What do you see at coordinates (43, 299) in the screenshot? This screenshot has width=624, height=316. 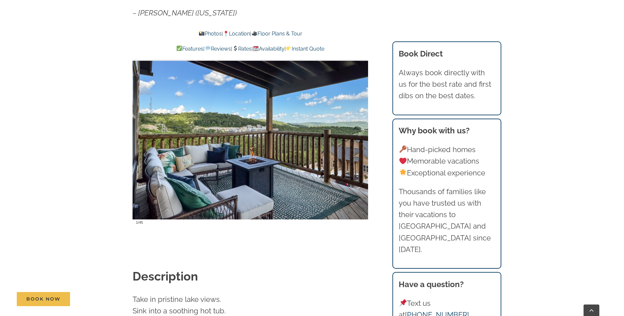 I see `a: Book Now` at bounding box center [43, 299].